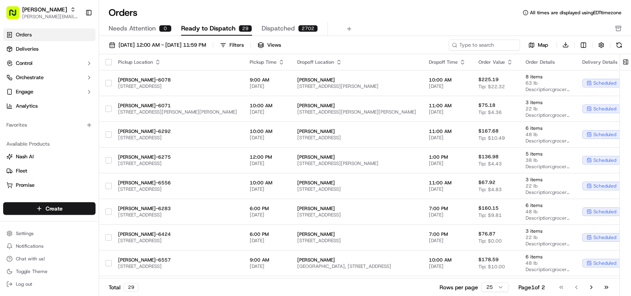 Image resolution: width=631 pixels, height=296 pixels. I want to click on span: 48 lb, so click(547, 212).